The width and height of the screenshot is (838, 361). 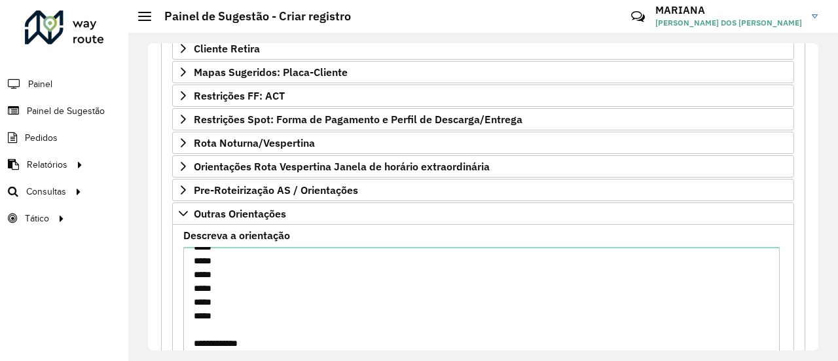 What do you see at coordinates (47, 164) in the screenshot?
I see `span: Relatórios` at bounding box center [47, 164].